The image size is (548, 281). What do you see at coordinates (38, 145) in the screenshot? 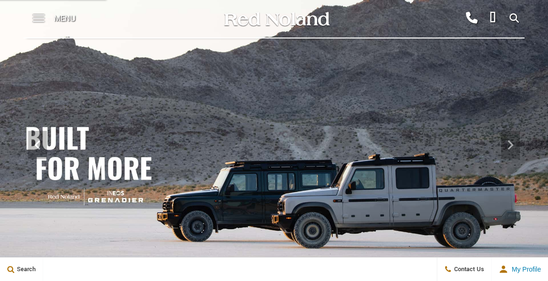
I see `div: Previous` at bounding box center [38, 145].